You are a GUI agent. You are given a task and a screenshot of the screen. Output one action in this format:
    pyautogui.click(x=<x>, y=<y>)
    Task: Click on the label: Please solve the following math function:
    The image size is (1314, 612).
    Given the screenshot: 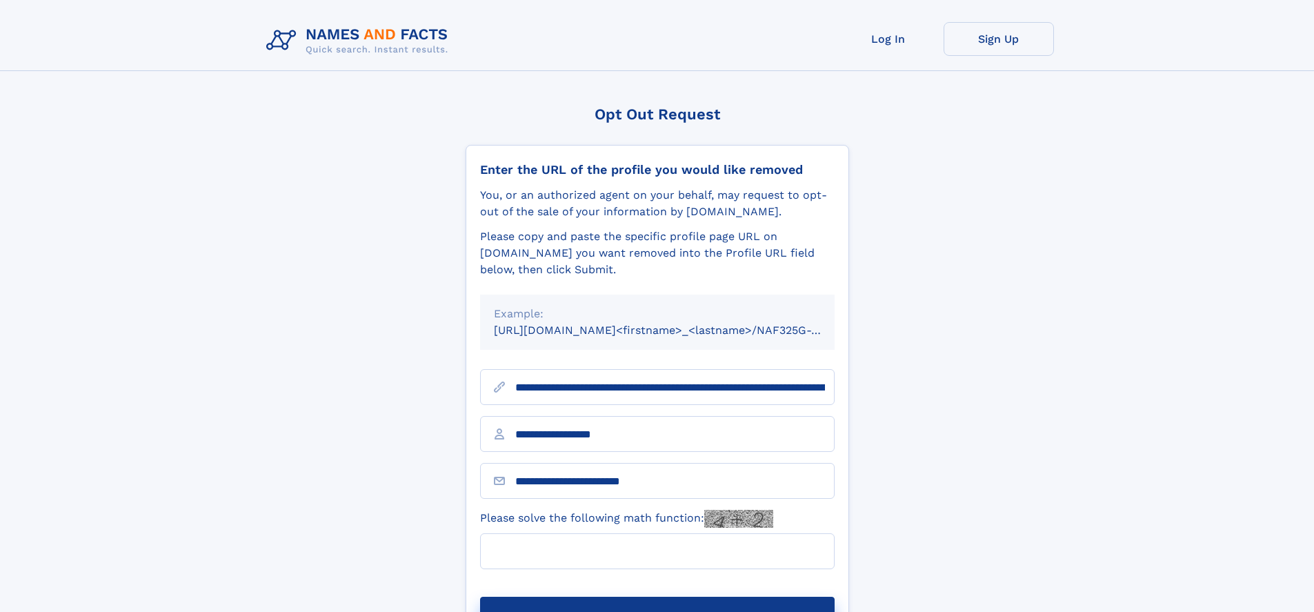 What is the action you would take?
    pyautogui.click(x=626, y=519)
    